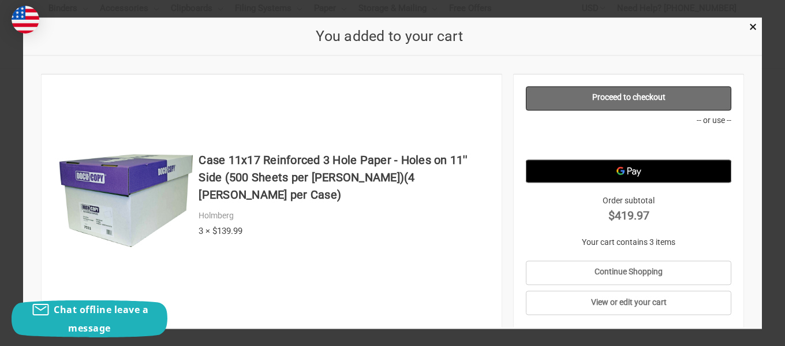 Image resolution: width=785 pixels, height=346 pixels. What do you see at coordinates (344, 215) in the screenshot?
I see `div: Holmberg` at bounding box center [344, 215].